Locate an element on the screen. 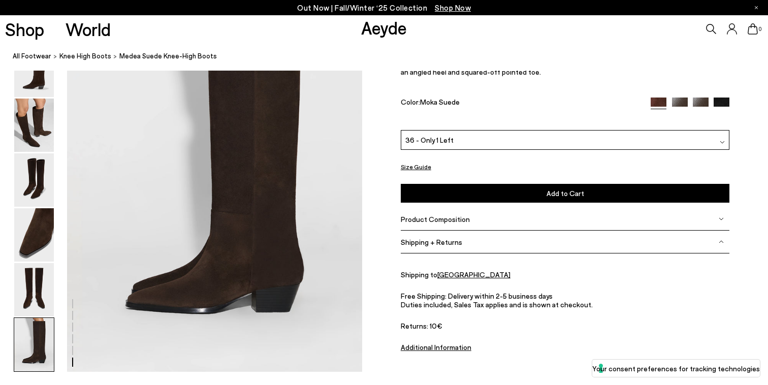 This screenshot has width=768, height=385. span: Add to Cart is located at coordinates (565, 193).